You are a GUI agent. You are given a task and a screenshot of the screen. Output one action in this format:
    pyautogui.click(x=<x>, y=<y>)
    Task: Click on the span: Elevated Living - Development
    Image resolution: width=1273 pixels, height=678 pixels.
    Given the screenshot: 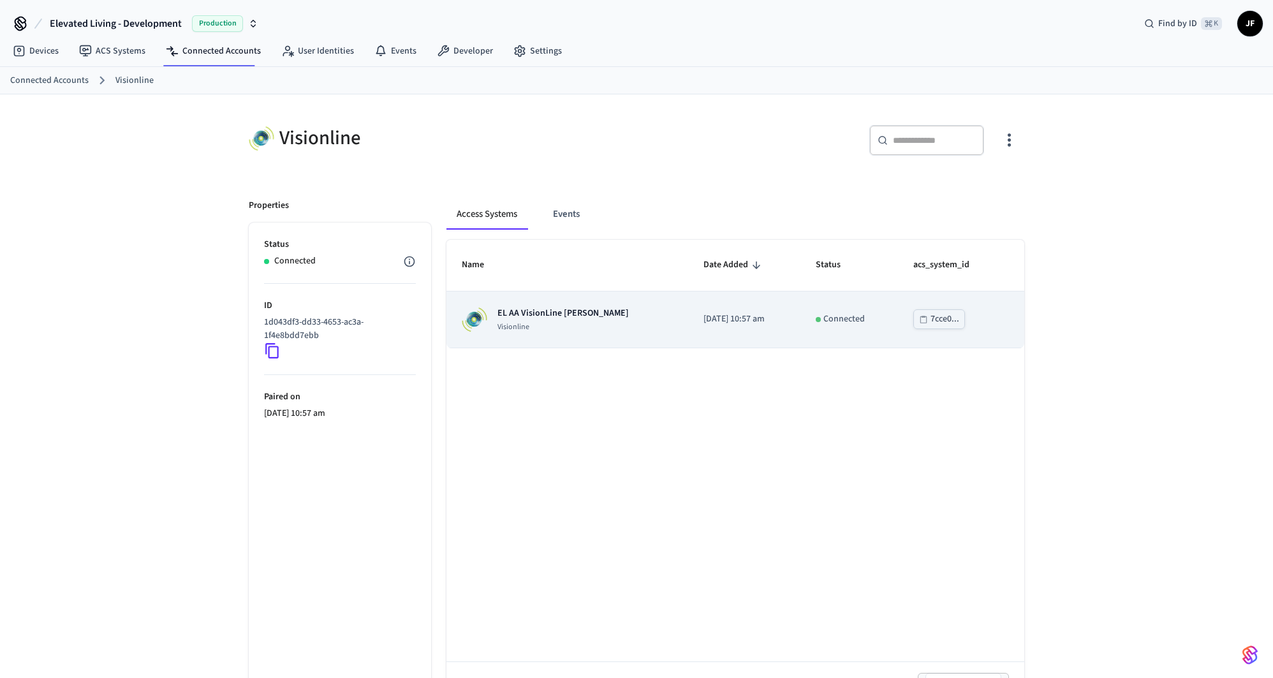 What is the action you would take?
    pyautogui.click(x=115, y=24)
    